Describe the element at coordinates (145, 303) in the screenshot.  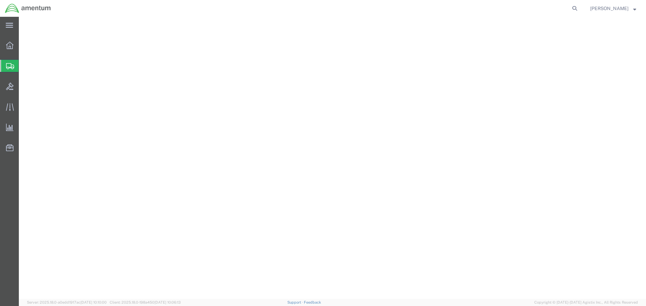
I see `span: Client: 2025.18.0-198a450` at that location.